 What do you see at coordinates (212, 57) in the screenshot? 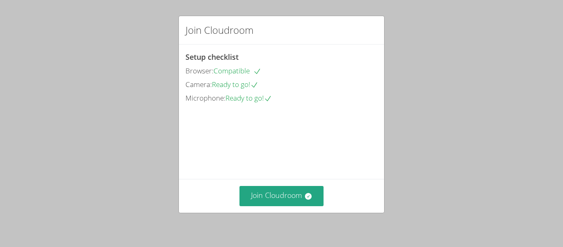
I see `span: Setup checklist` at bounding box center [212, 57].